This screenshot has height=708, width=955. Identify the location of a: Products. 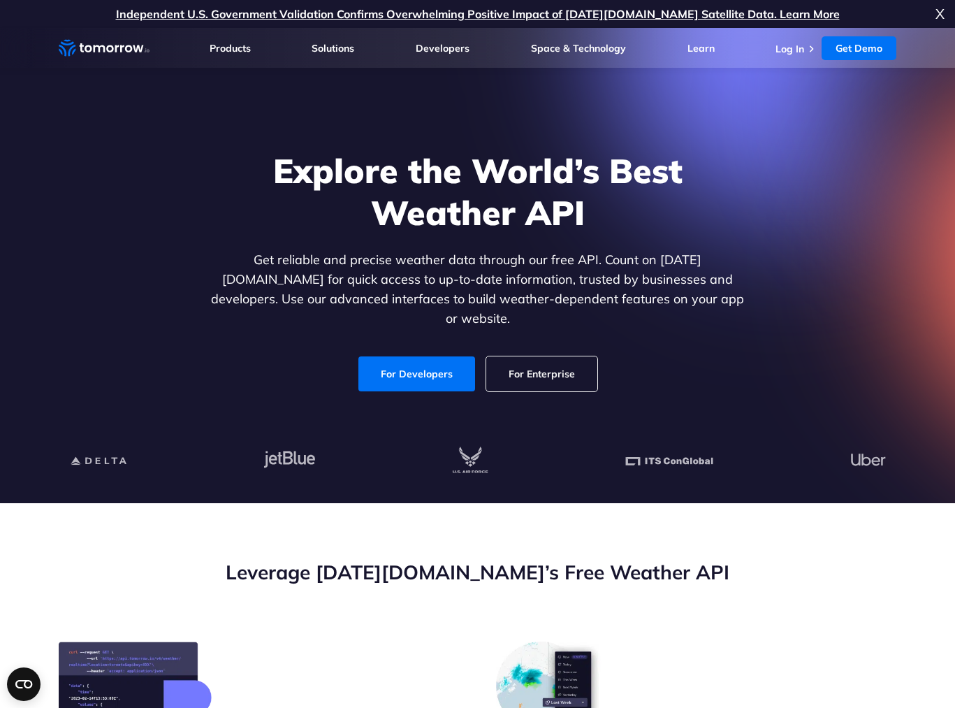
(230, 48).